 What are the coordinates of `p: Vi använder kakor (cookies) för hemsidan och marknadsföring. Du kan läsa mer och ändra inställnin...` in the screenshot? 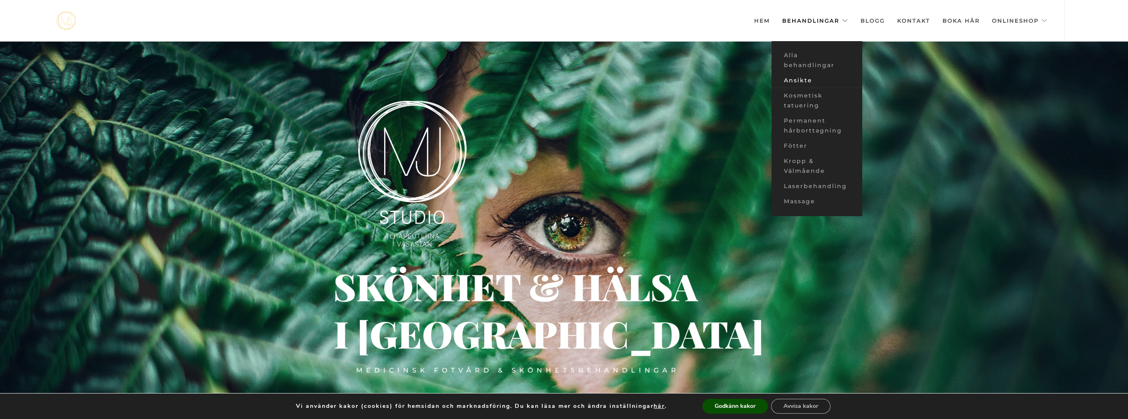 It's located at (481, 407).